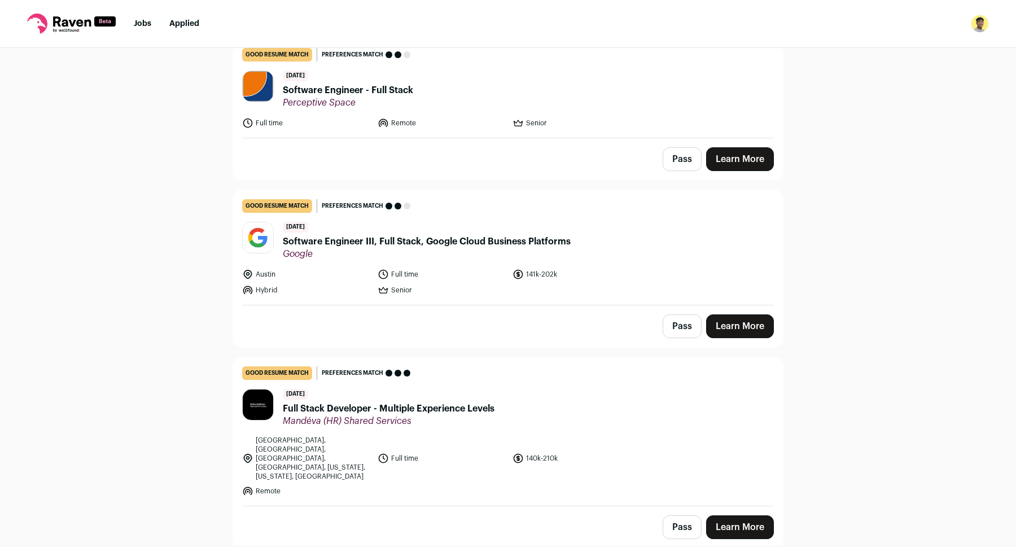  Describe the element at coordinates (258, 238) in the screenshot. I see `img: 8d2c6156afa7017e60e680d3937f8205e5697781b6c771928cb24e9df88505de.jpg` at that location.